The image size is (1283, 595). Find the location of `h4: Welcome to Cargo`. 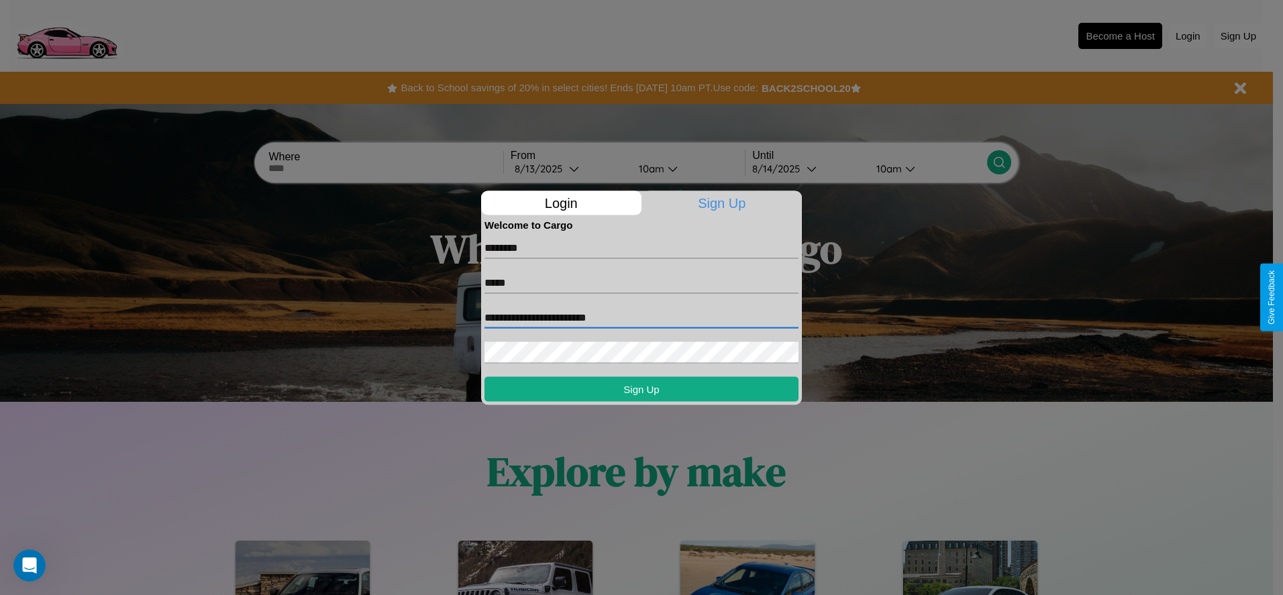

h4: Welcome to Cargo is located at coordinates (641, 224).